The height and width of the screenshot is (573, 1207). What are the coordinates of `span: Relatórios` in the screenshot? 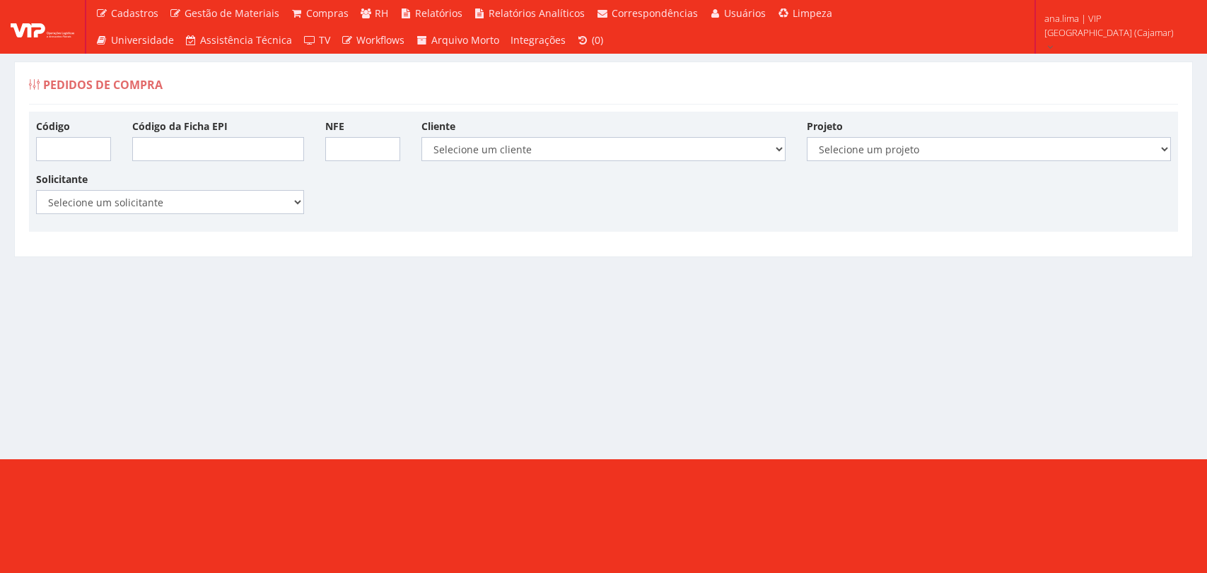 It's located at (438, 13).